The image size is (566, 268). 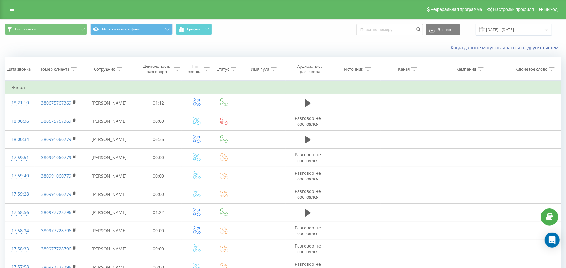 What do you see at coordinates (20, 103) in the screenshot?
I see `div: 18:21:10` at bounding box center [20, 103].